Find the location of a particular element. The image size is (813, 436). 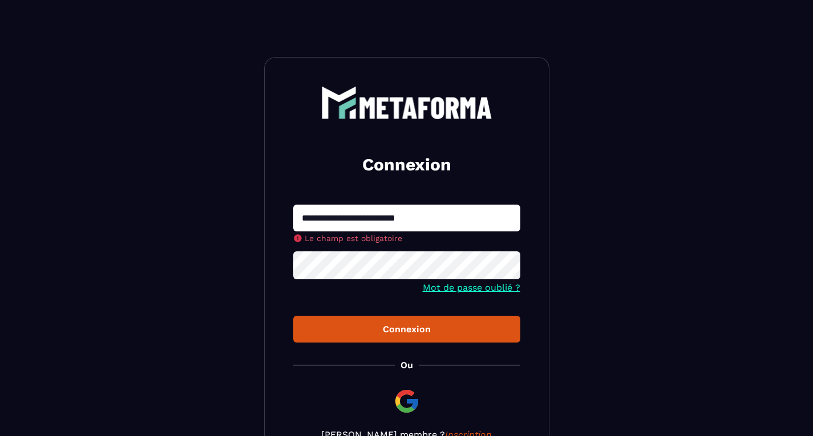

p: Ou is located at coordinates (407, 365).